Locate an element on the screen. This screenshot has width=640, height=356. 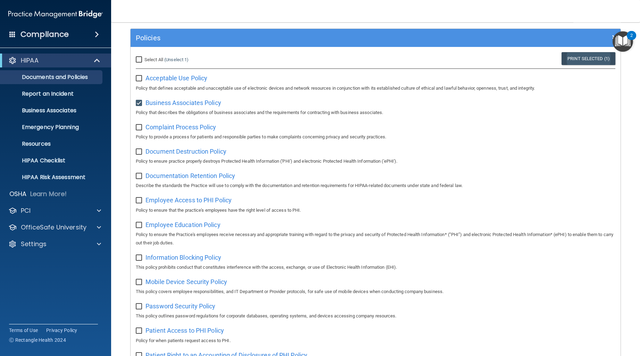
p: Policy to ensure that the practice's employees have the right level of access to PHI. is located at coordinates (375, 210).